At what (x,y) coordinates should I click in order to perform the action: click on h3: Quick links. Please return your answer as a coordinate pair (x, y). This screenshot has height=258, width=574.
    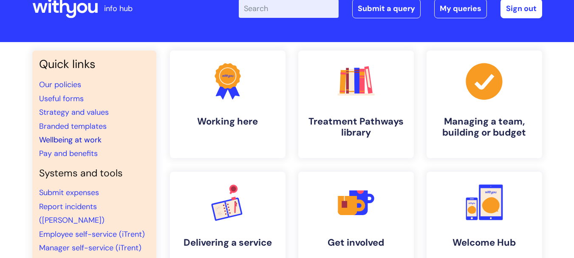
    Looking at the image, I should click on (94, 64).